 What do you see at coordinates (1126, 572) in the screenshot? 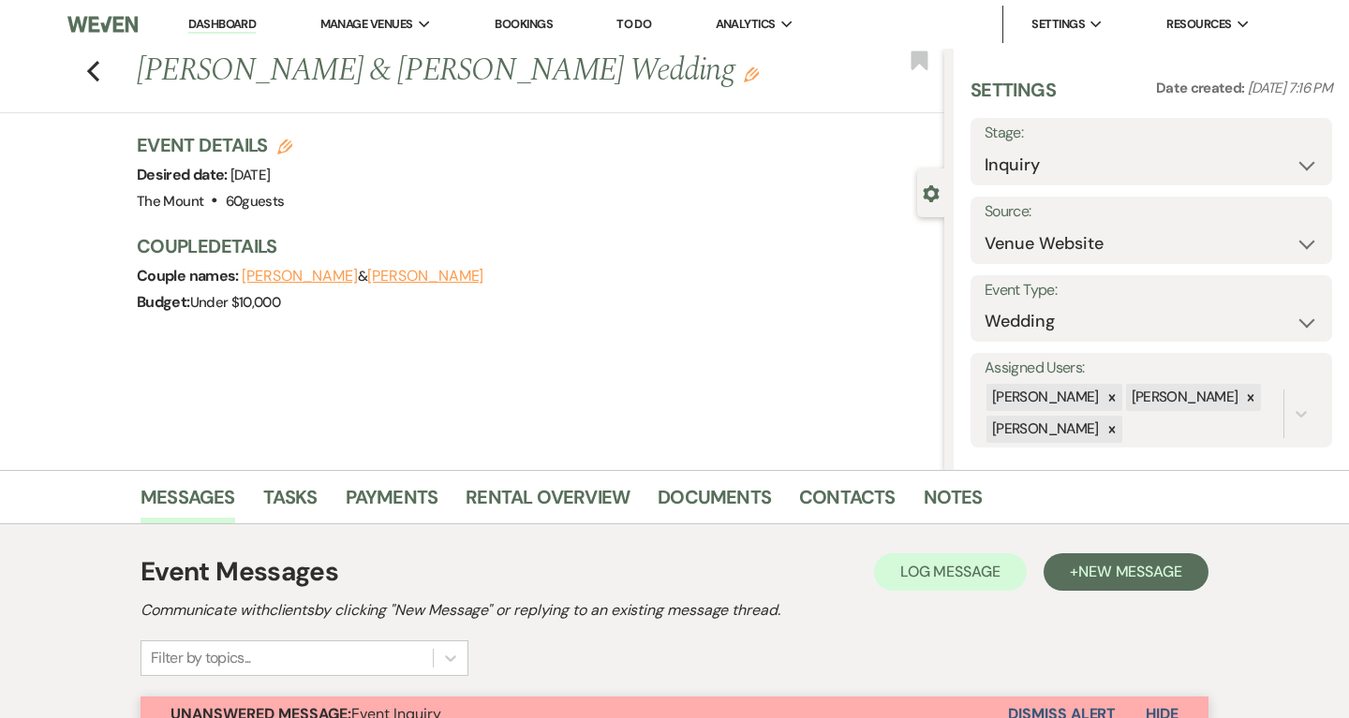
I see `button: +New Message` at bounding box center [1126, 572].